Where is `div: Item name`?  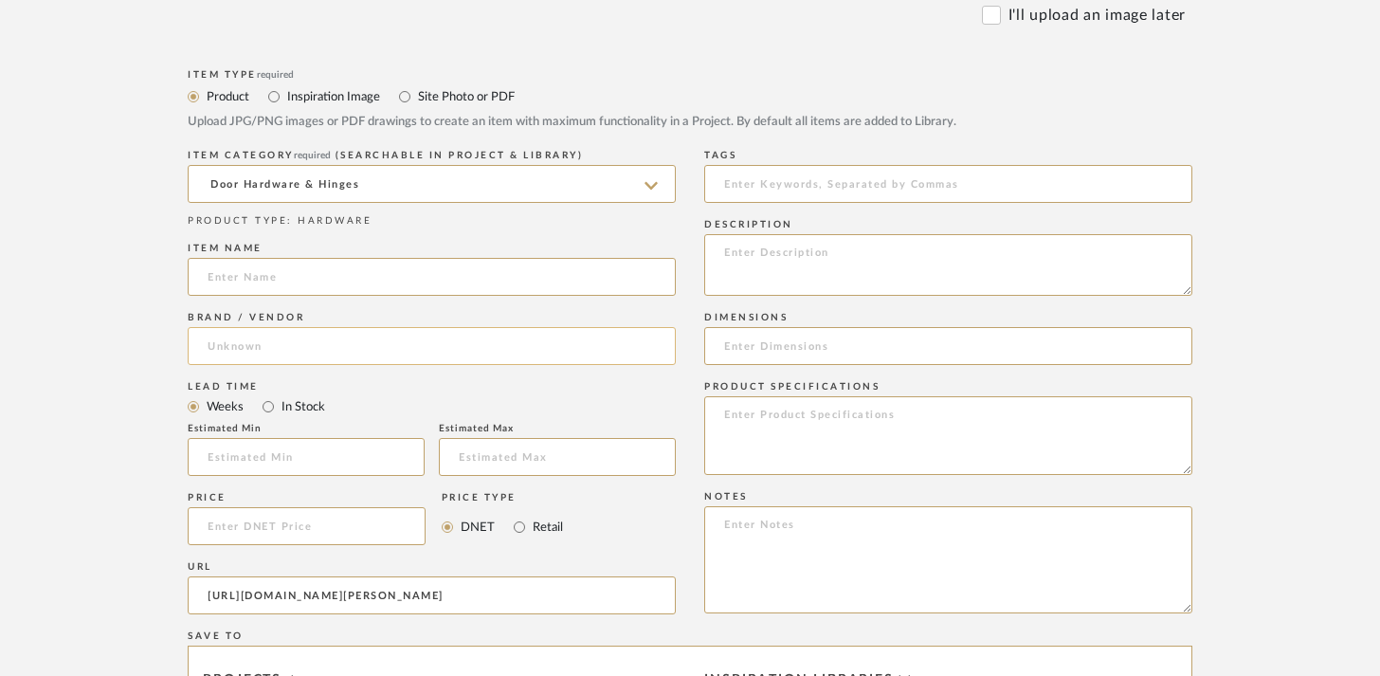 div: Item name is located at coordinates (431, 248).